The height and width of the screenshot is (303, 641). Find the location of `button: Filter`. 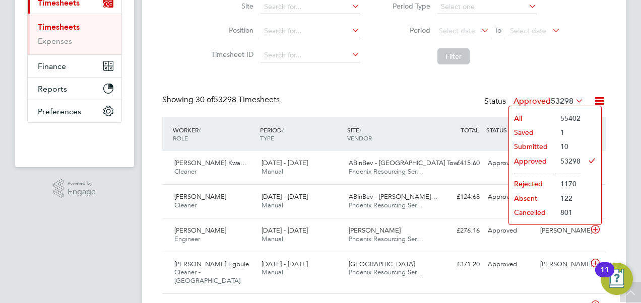

button: Filter is located at coordinates (454, 56).